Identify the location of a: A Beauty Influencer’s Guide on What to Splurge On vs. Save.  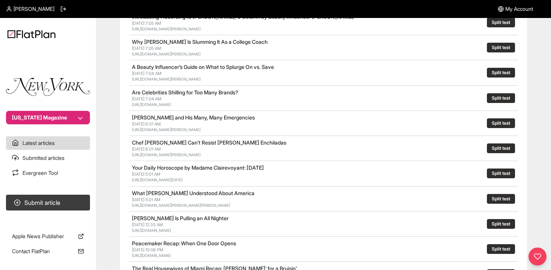
(203, 67).